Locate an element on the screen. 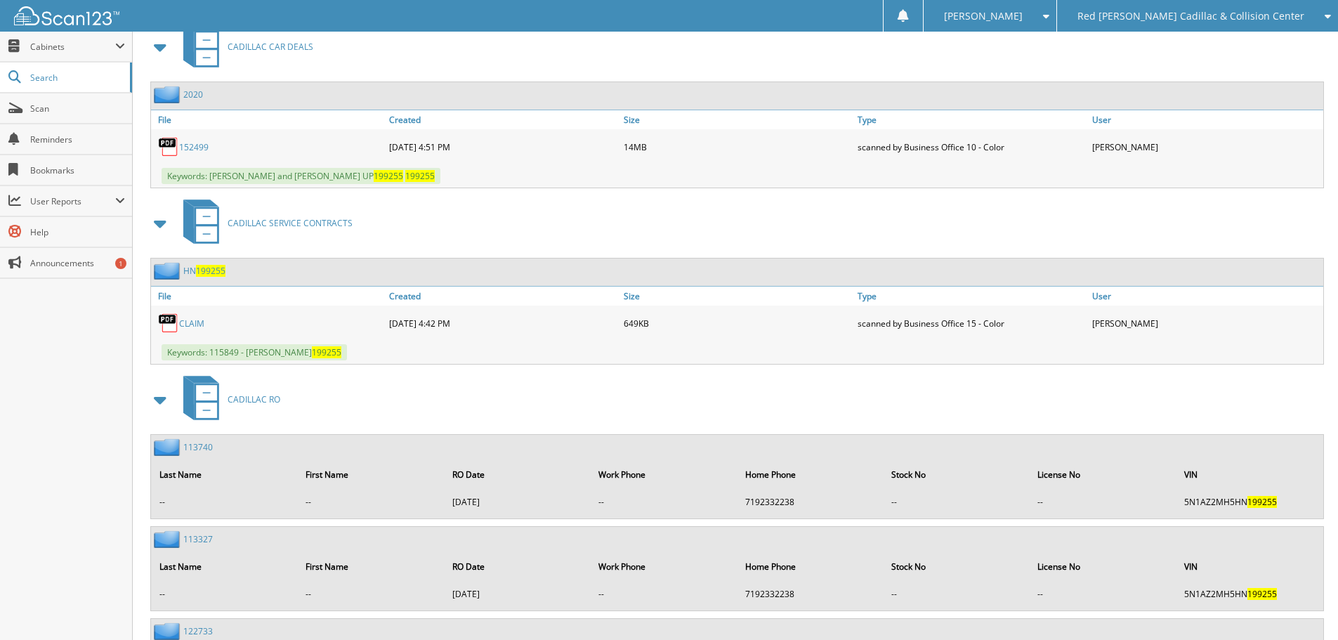  a: 122733 is located at coordinates (198, 631).